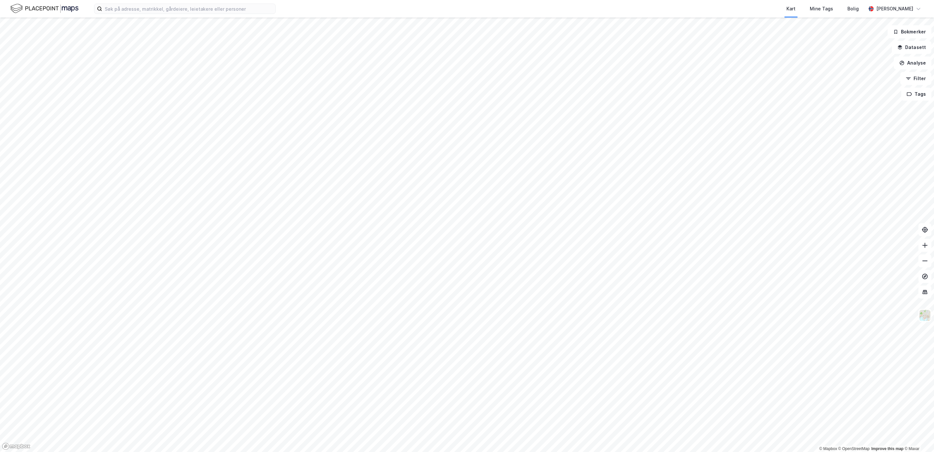 The width and height of the screenshot is (934, 452). Describe the element at coordinates (16, 446) in the screenshot. I see `a: Mapbox homepage` at that location.